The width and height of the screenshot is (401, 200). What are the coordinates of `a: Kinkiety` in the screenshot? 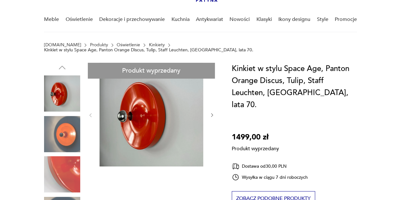 It's located at (157, 45).